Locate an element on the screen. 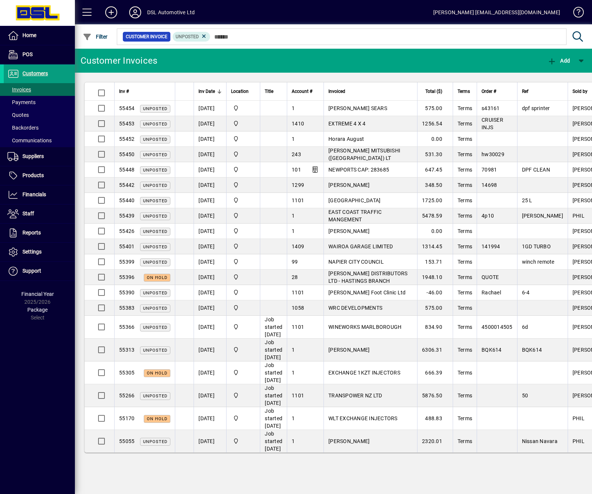 This screenshot has height=494, width=592. span: BQK614 is located at coordinates (491, 350).